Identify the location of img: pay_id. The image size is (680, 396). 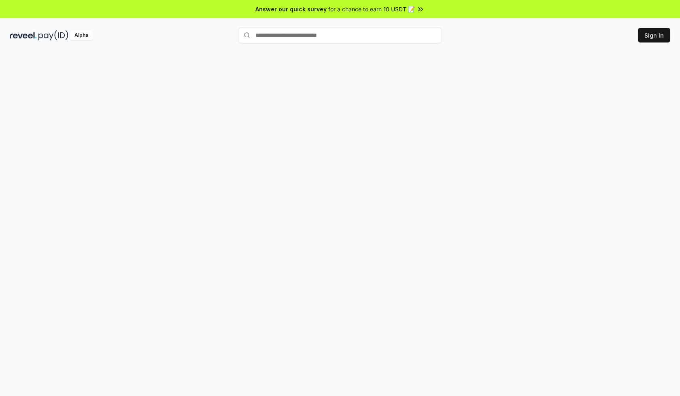
(53, 35).